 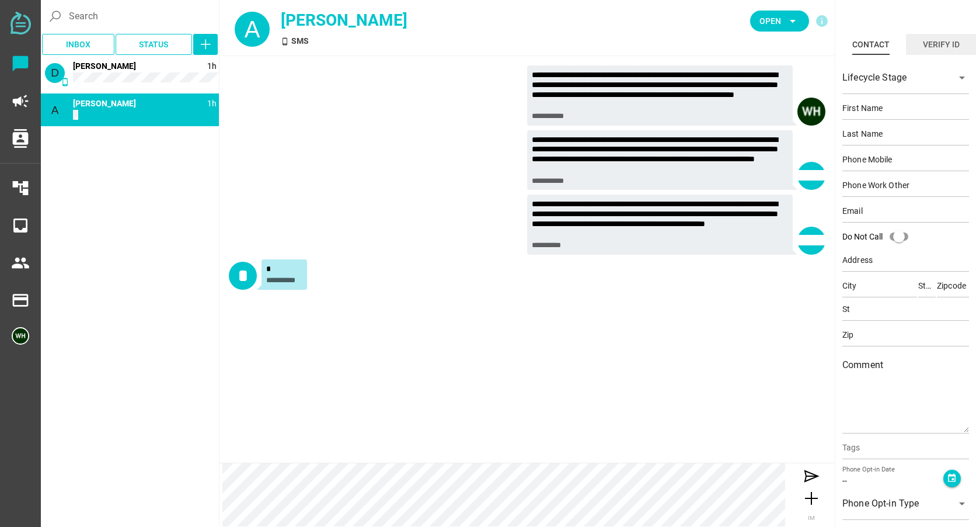 I want to click on span: 1758218779, so click(x=212, y=66).